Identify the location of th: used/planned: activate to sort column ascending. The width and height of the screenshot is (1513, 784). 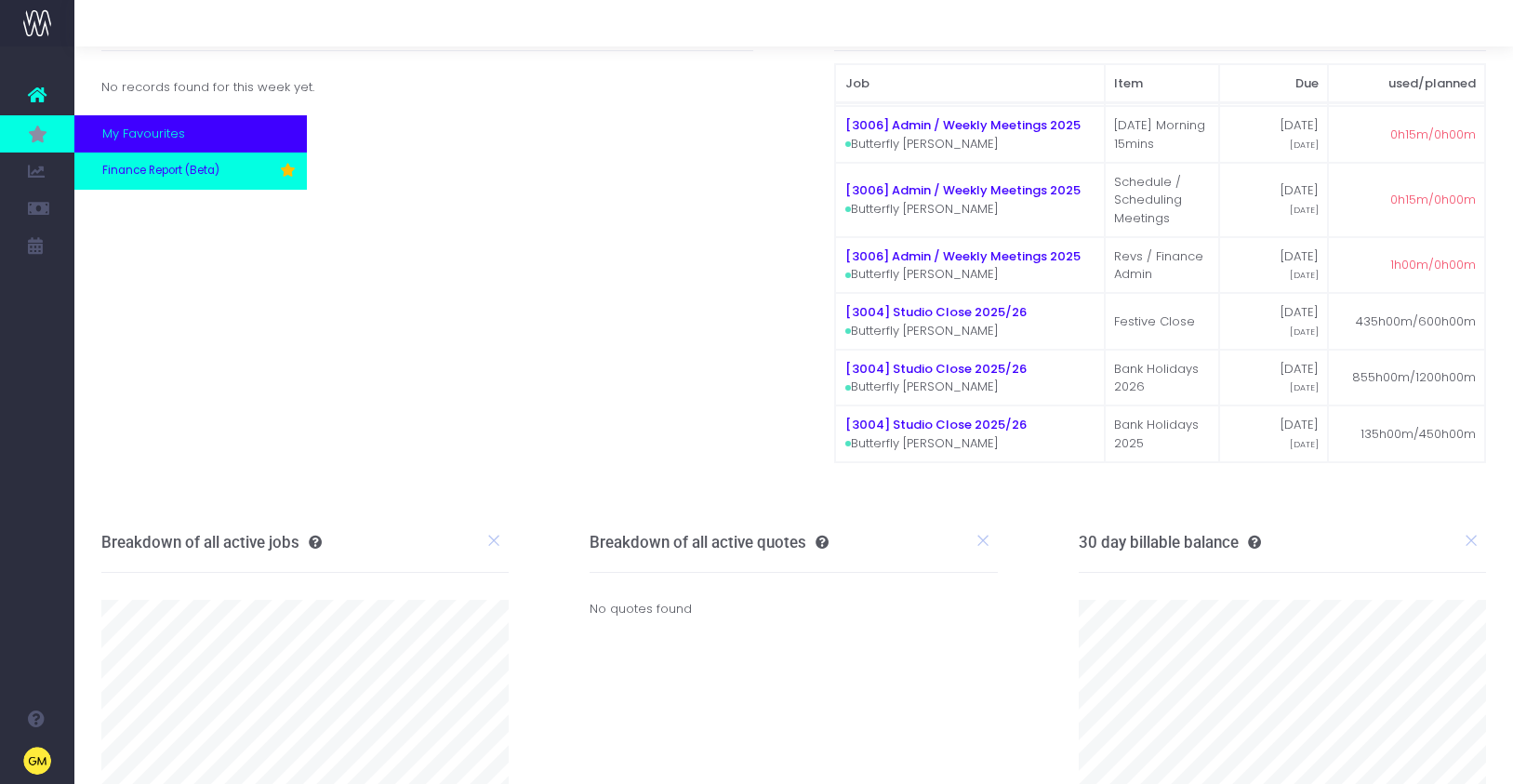
(1406, 84).